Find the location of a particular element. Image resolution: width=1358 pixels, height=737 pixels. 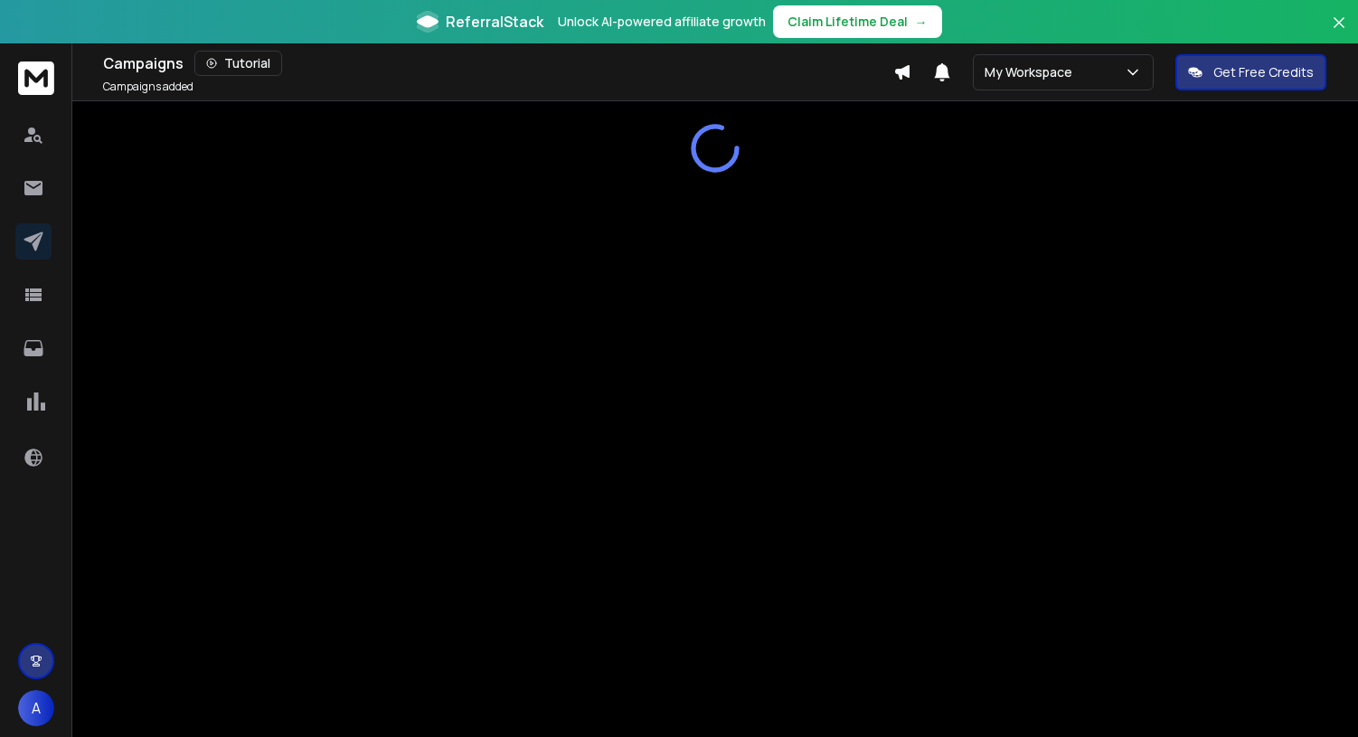

p: Campaigns added is located at coordinates (148, 87).